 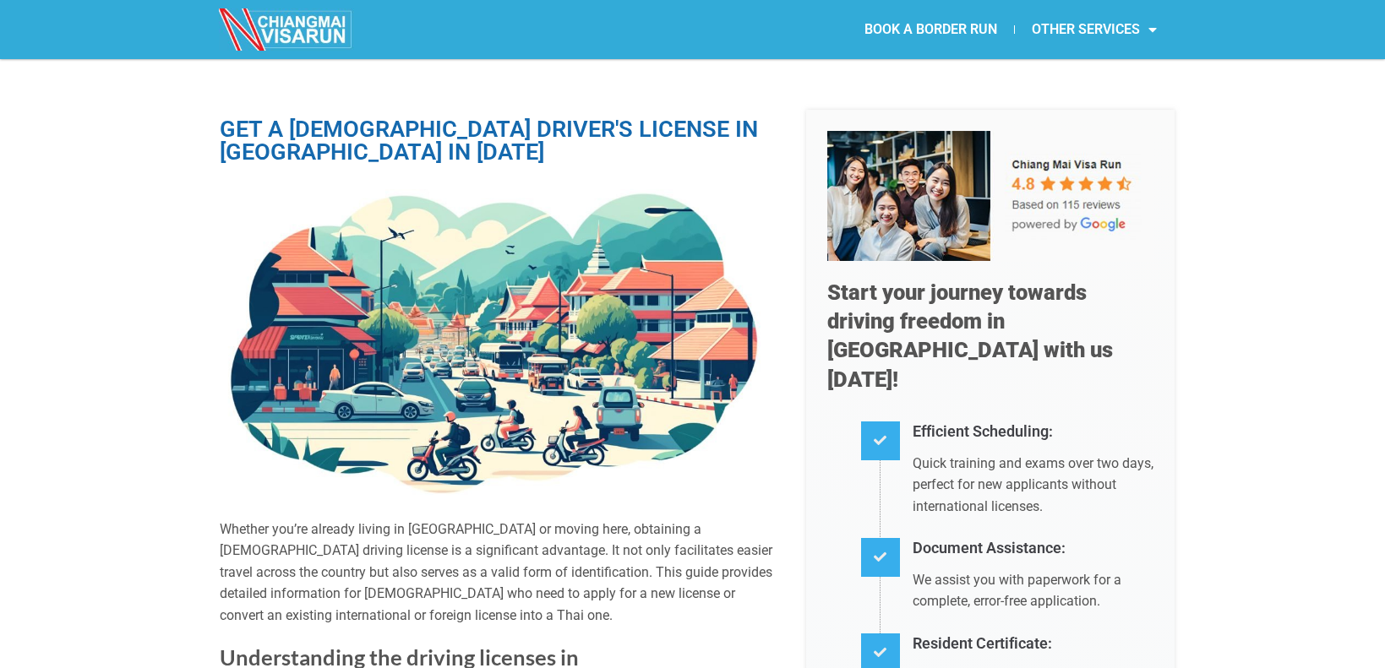 I want to click on p: We assist you with paperwork for a complete, error-free application., so click(x=1033, y=591).